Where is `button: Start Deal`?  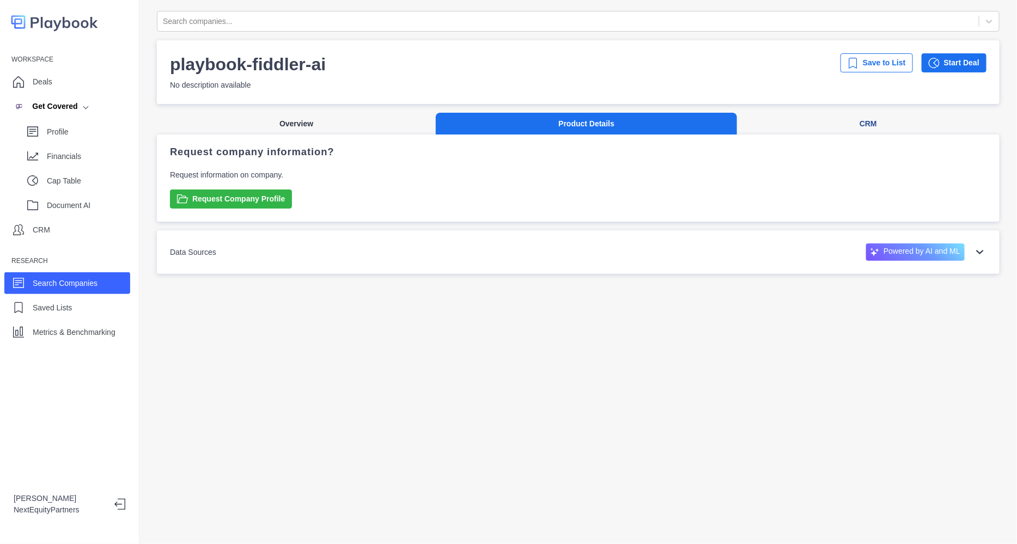 button: Start Deal is located at coordinates (954, 63).